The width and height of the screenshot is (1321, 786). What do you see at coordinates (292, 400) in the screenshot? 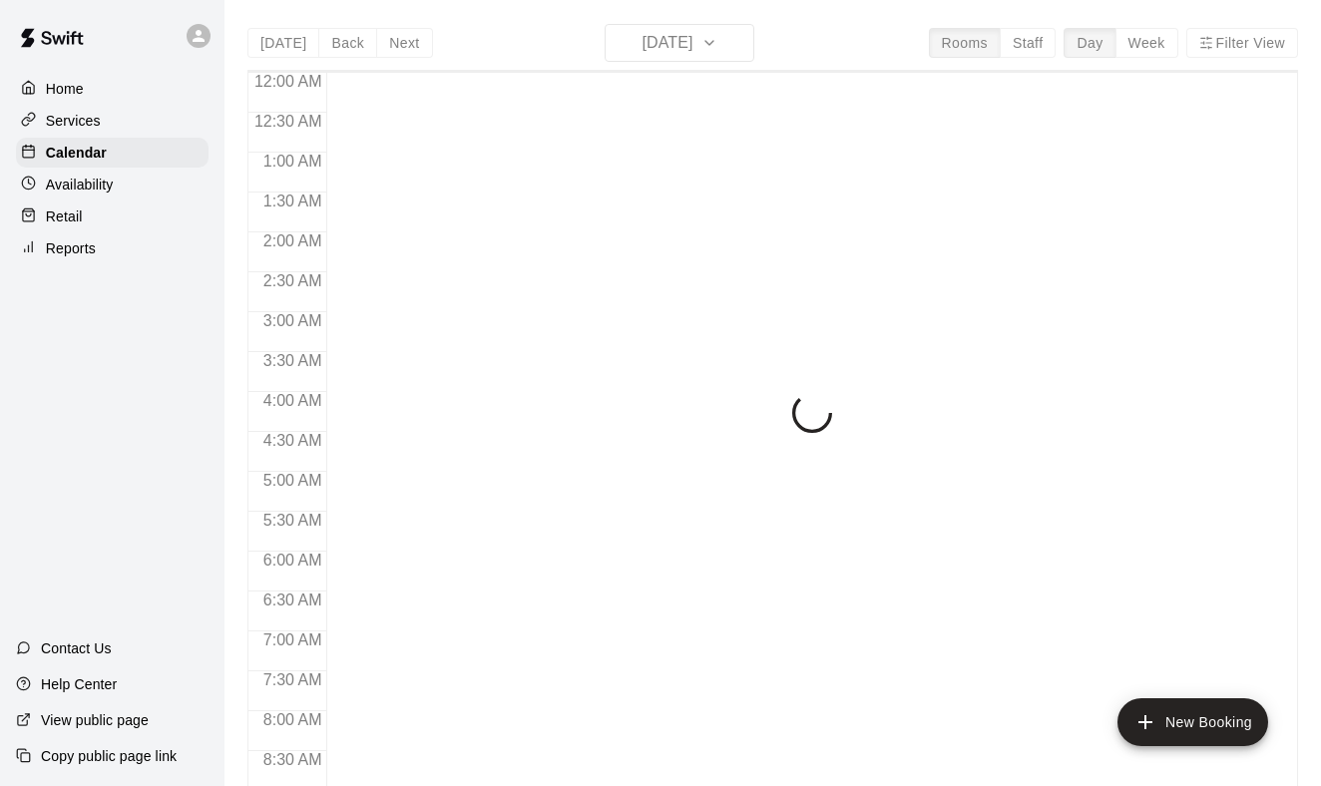
I see `span: 4:00 AM` at bounding box center [292, 400].